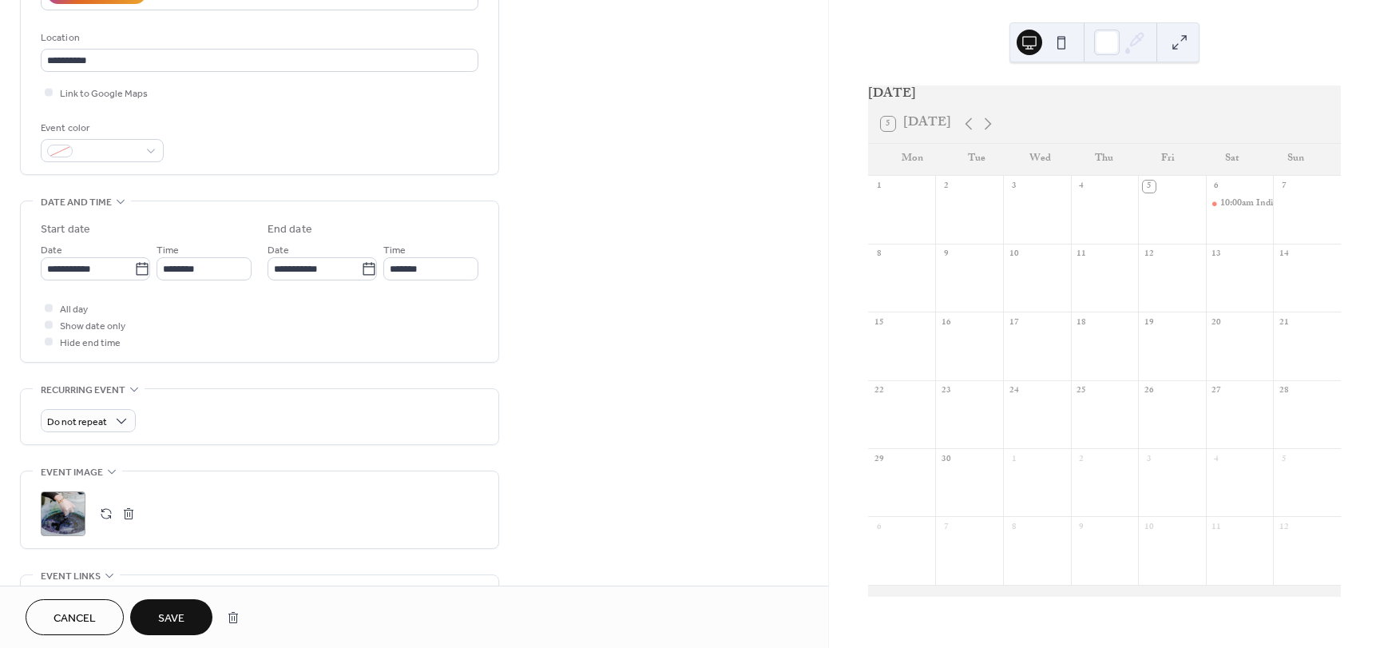 Image resolution: width=1380 pixels, height=648 pixels. I want to click on span: Event links, so click(70, 576).